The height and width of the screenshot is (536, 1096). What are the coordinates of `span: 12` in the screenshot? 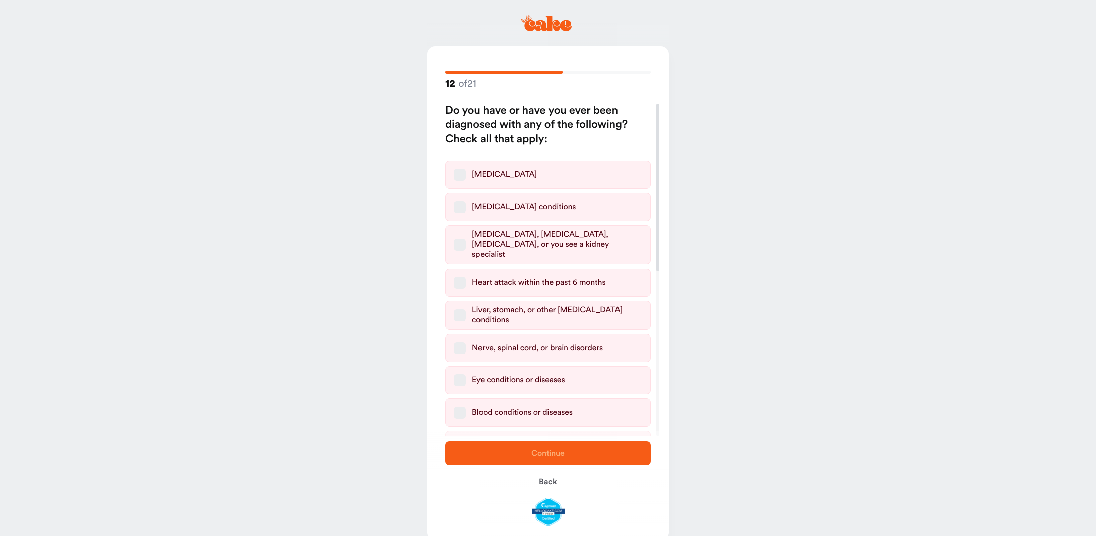 It's located at (450, 84).